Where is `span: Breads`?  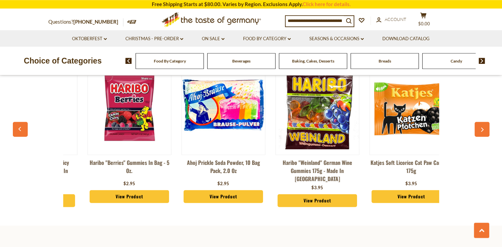 span: Breads is located at coordinates (385, 61).